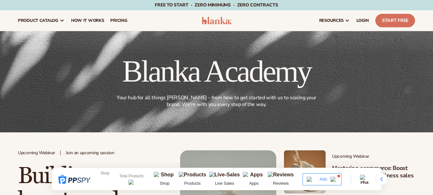 This screenshot has height=195, width=433. What do you see at coordinates (38, 21) in the screenshot?
I see `span: product catalog` at bounding box center [38, 21].